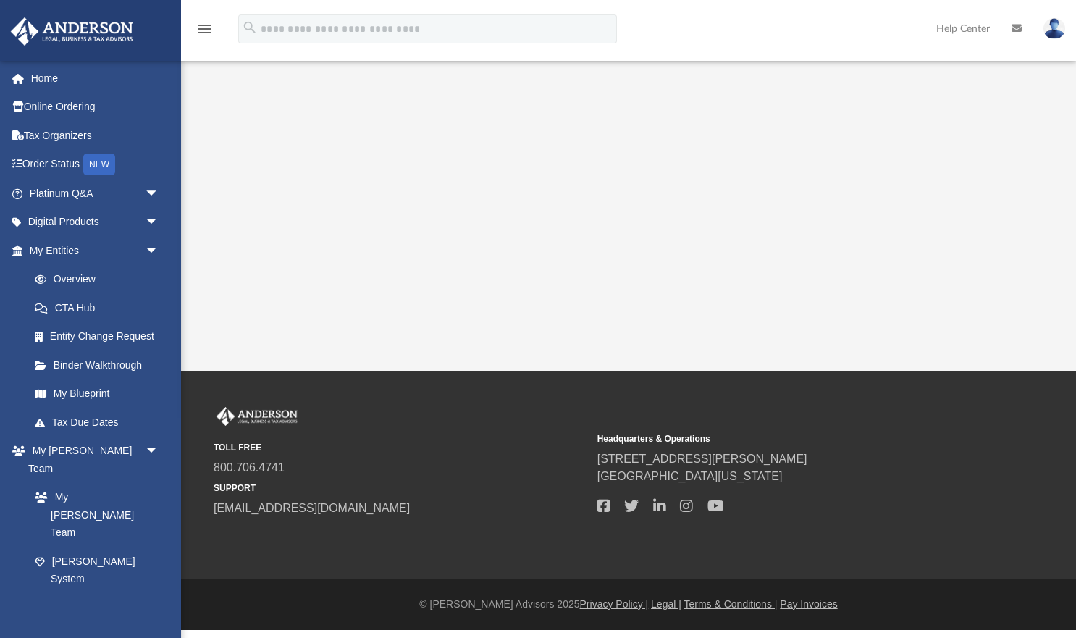 The width and height of the screenshot is (1076, 638). Describe the element at coordinates (96, 135) in the screenshot. I see `a: Tax Organizers` at that location.